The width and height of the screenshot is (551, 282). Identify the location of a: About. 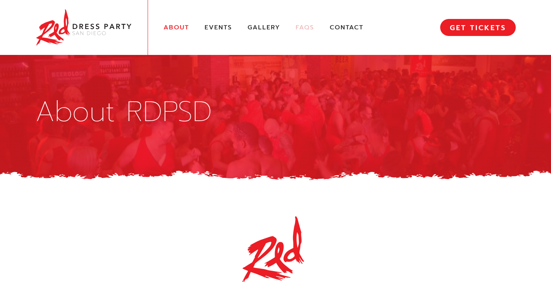
(176, 27).